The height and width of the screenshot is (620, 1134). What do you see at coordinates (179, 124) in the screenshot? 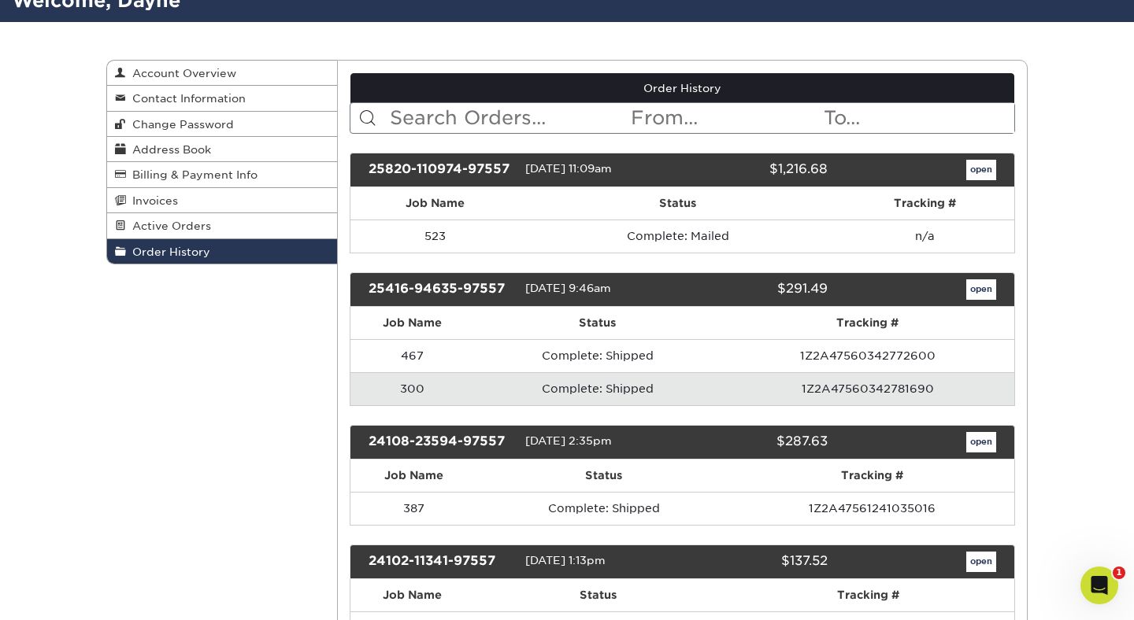
I see `span: Change Password` at bounding box center [179, 124].